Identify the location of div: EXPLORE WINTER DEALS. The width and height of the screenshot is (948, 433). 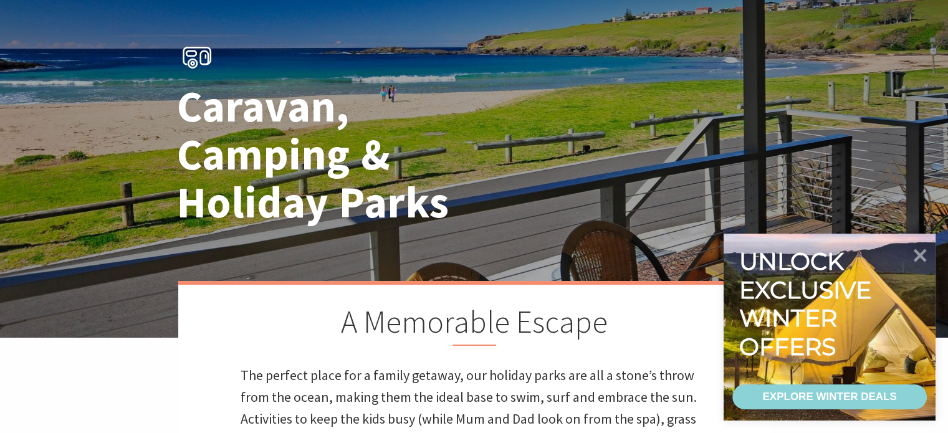
(829, 397).